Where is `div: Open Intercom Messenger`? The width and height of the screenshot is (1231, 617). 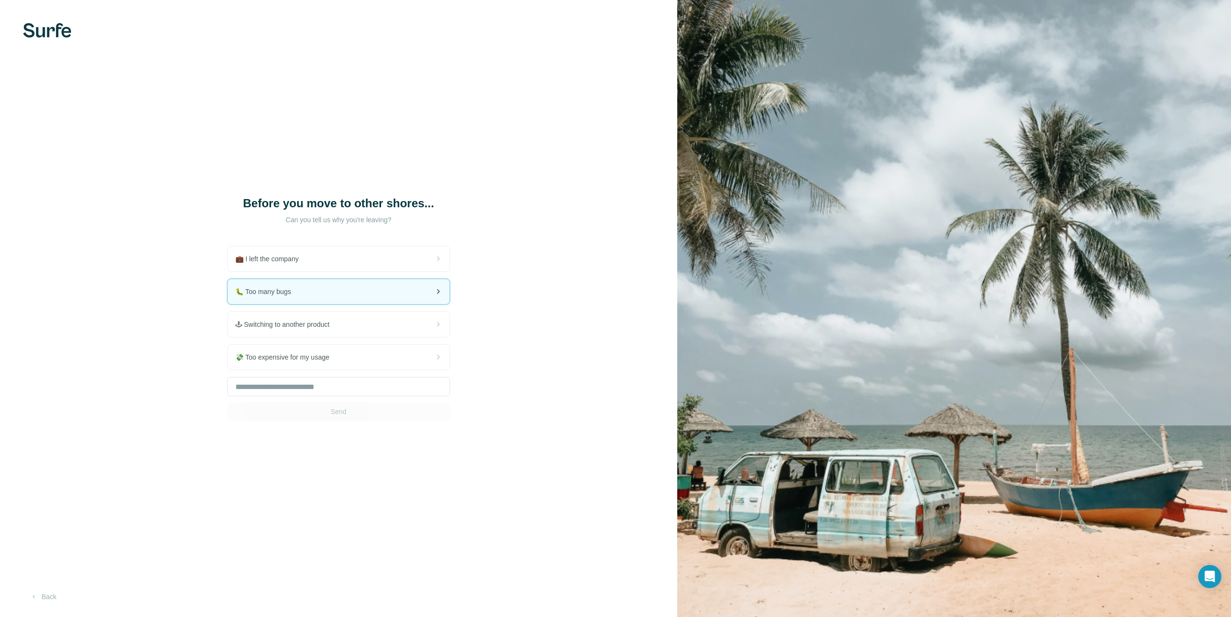
div: Open Intercom Messenger is located at coordinates (1210, 577).